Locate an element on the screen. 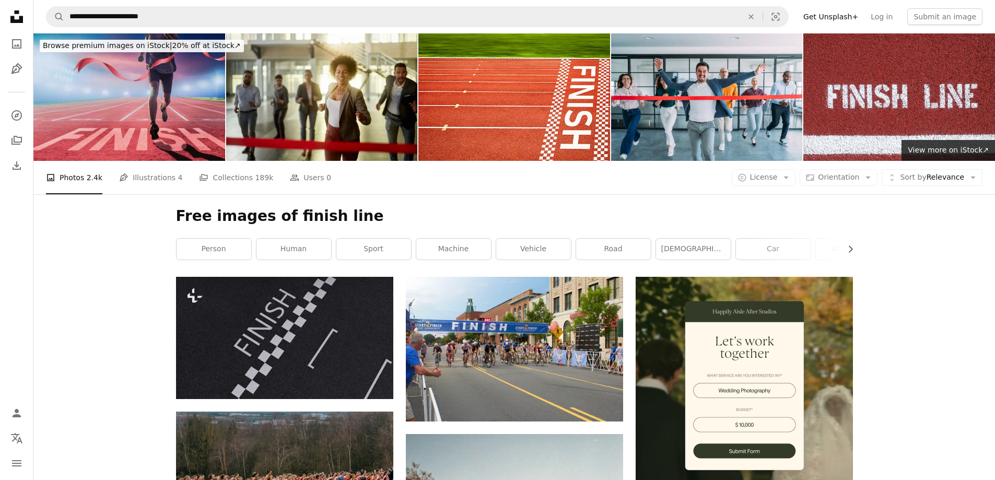 This screenshot has height=480, width=995. a: machine is located at coordinates (453, 249).